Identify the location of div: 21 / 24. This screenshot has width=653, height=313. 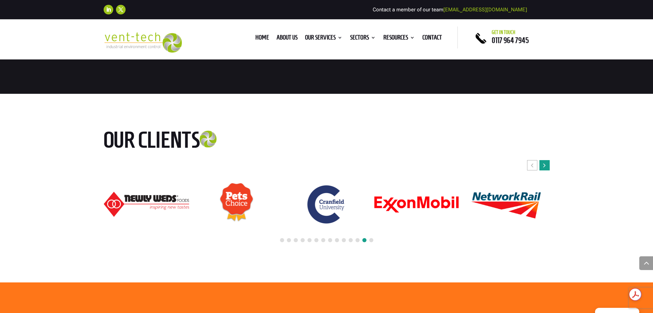
(417, 204).